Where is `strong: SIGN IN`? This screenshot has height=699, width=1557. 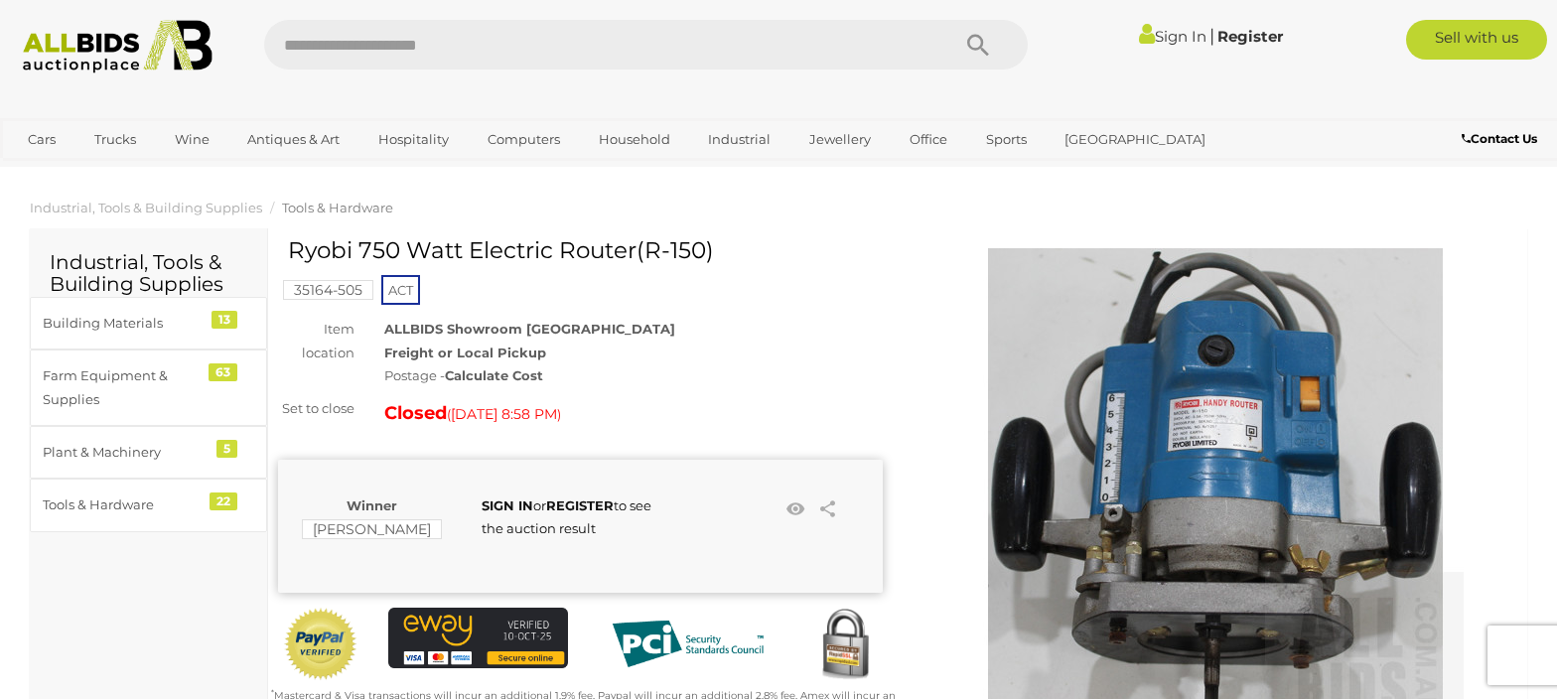
strong: SIGN IN is located at coordinates (507, 505).